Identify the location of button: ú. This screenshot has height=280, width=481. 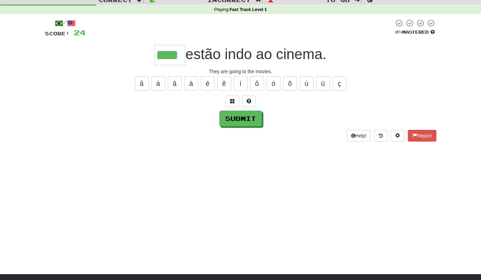
(307, 83).